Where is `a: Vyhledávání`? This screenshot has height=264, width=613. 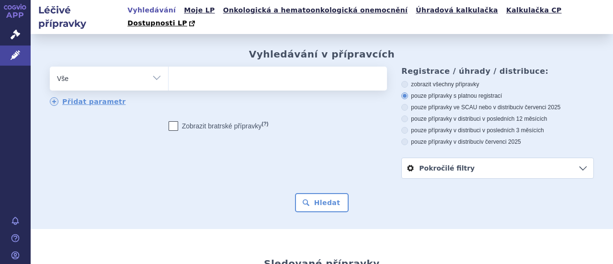
a: Vyhledávání is located at coordinates (151, 10).